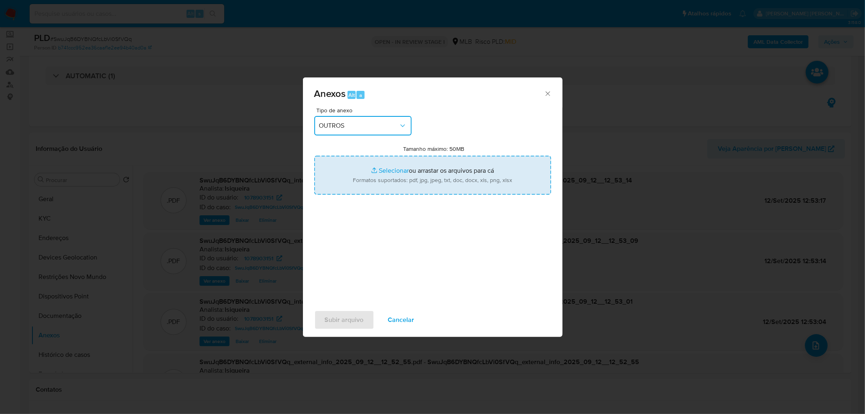 This screenshot has width=865, height=414. What do you see at coordinates (330, 93) in the screenshot?
I see `span: Anexos` at bounding box center [330, 93].